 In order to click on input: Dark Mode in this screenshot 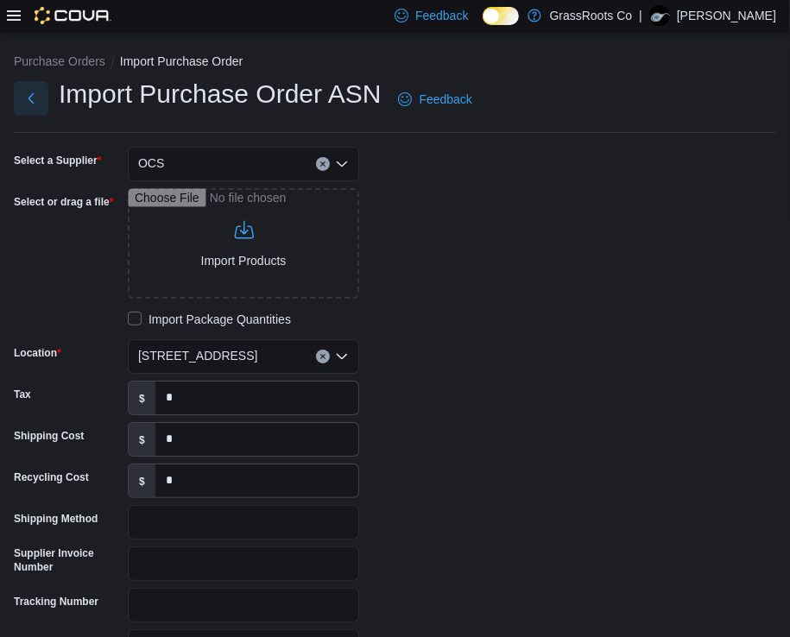, I will do `click(501, 16)`.